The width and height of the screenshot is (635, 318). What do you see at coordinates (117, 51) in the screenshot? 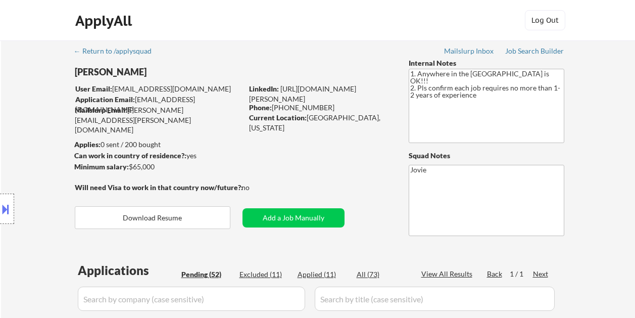
I see `div: ← Return to /applysquad` at bounding box center [117, 51].